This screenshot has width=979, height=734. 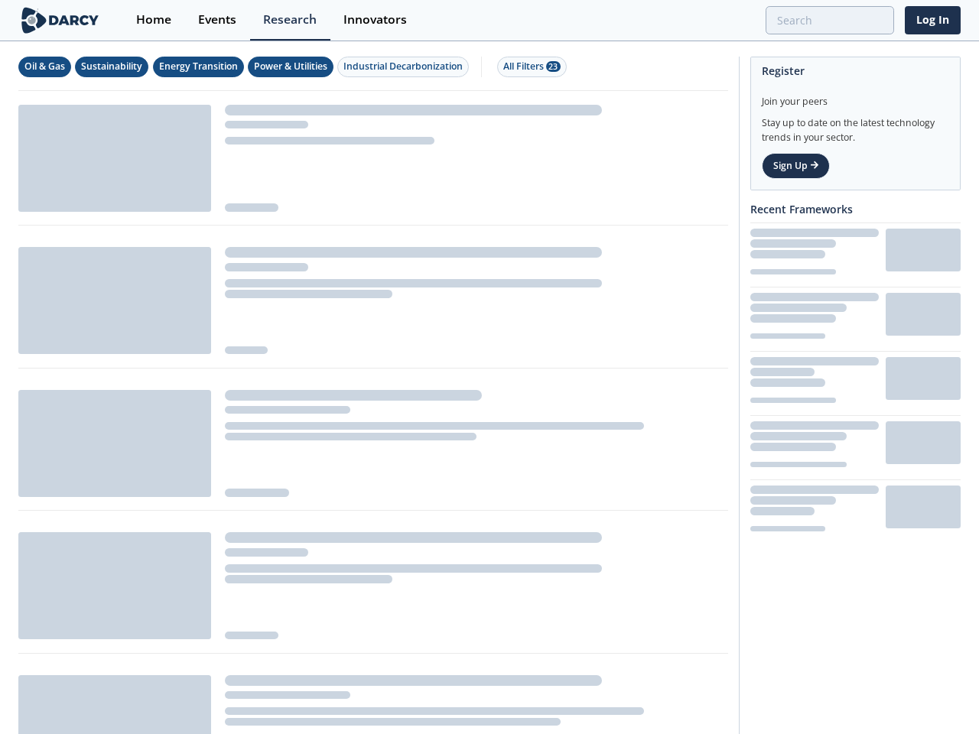 I want to click on span: 23, so click(x=553, y=67).